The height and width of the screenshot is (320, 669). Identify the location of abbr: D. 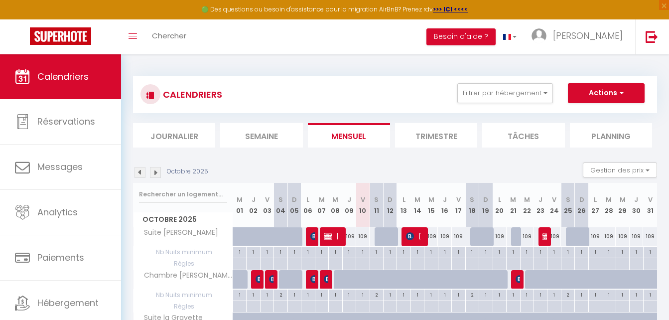
(582, 199).